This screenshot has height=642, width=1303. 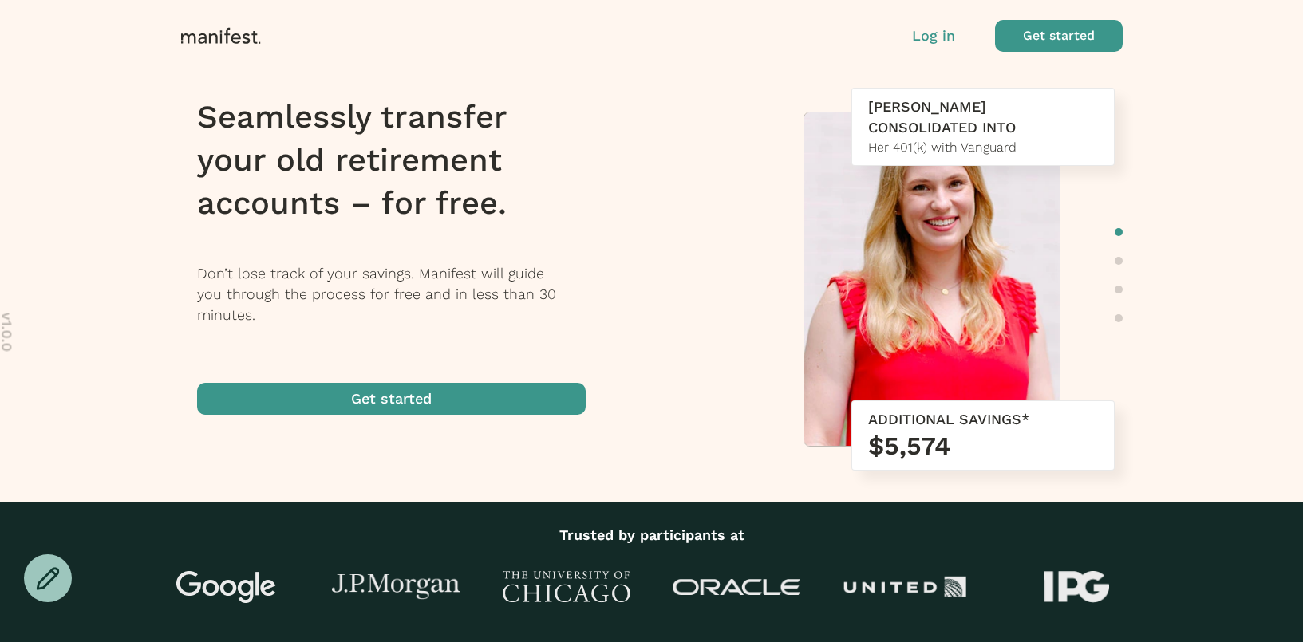 What do you see at coordinates (983, 148) in the screenshot?
I see `div: Her 401(k) with Vanguard` at bounding box center [983, 148].